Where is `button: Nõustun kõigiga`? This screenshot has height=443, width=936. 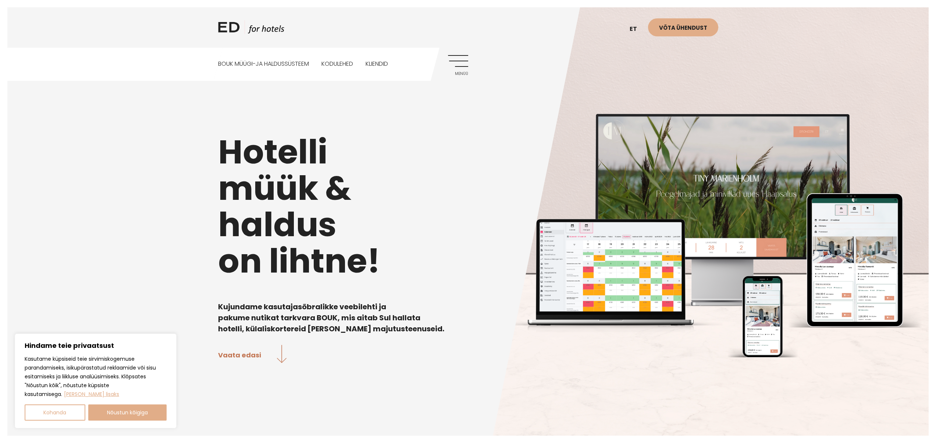
button: Nõustun kõigiga is located at coordinates (128, 413).